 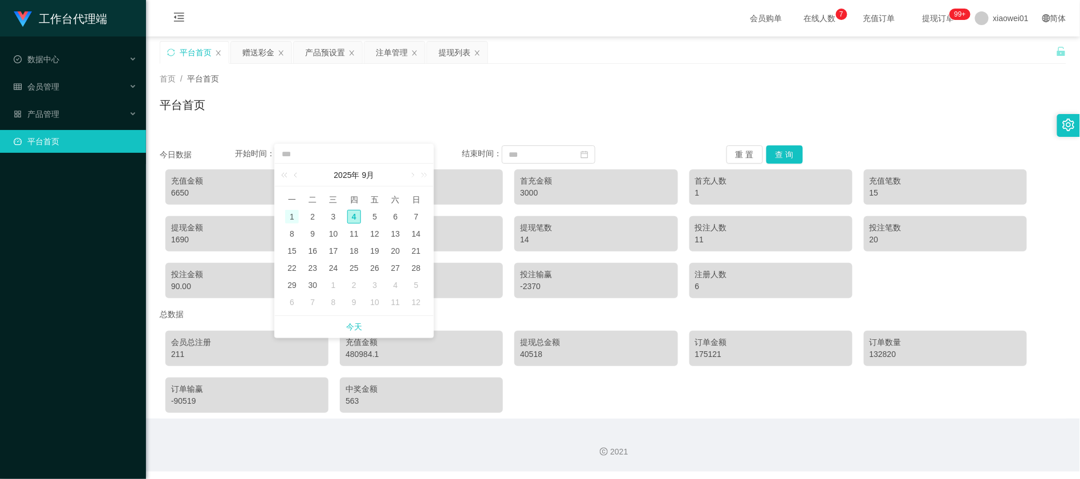 I want to click on button: 重 置, so click(x=745, y=155).